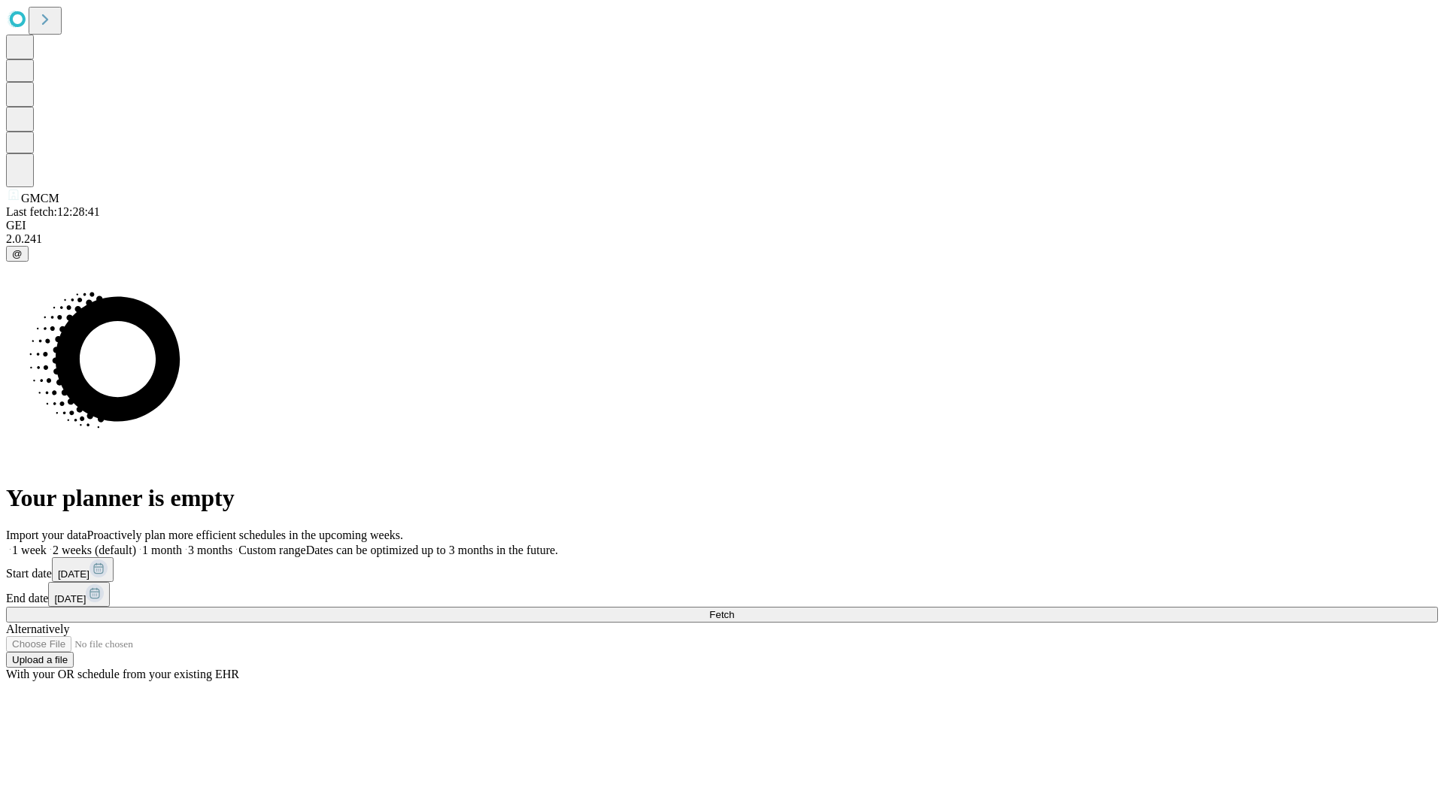 The width and height of the screenshot is (1444, 812). What do you see at coordinates (721, 614) in the screenshot?
I see `span: Fetch` at bounding box center [721, 614].